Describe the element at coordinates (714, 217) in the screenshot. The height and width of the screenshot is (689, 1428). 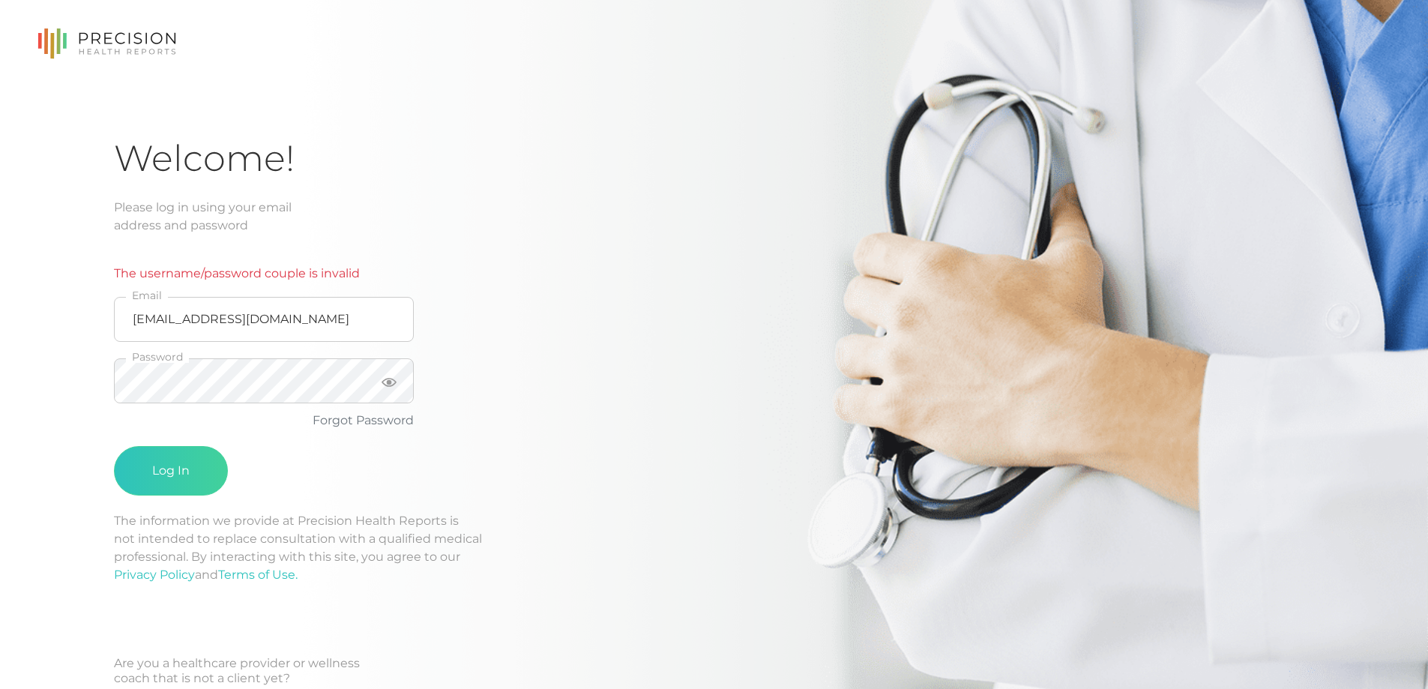
I see `div: Please log in using your email address and password` at that location.